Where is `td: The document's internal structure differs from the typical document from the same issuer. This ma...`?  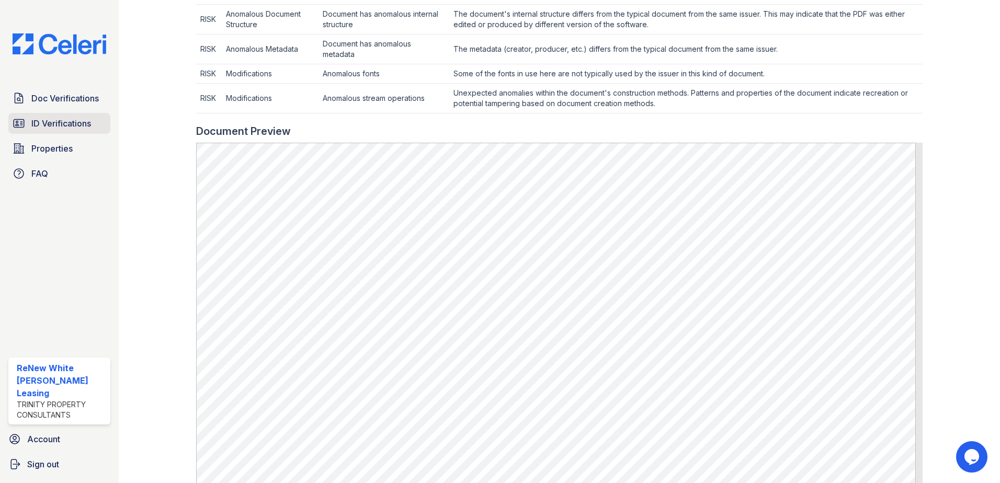
td: The document's internal structure differs from the typical document from the same issuer. This ma... is located at coordinates (686, 19).